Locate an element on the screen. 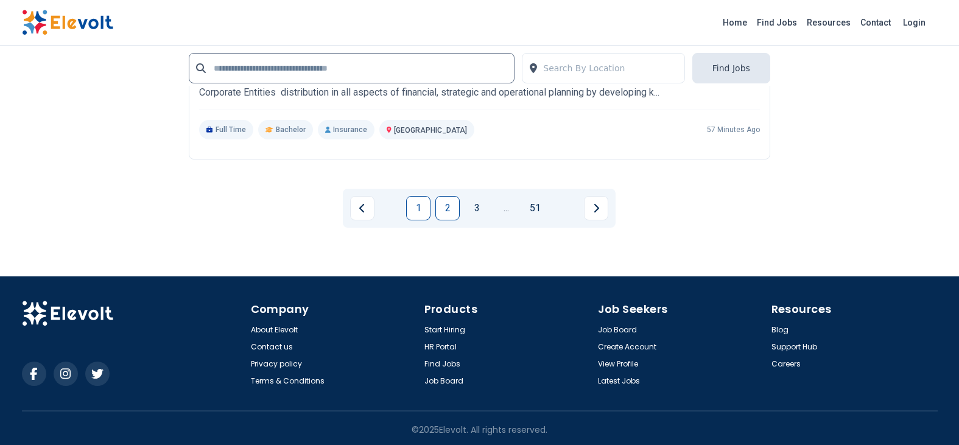 Image resolution: width=959 pixels, height=445 pixels. a: Privacy policy is located at coordinates (276, 364).